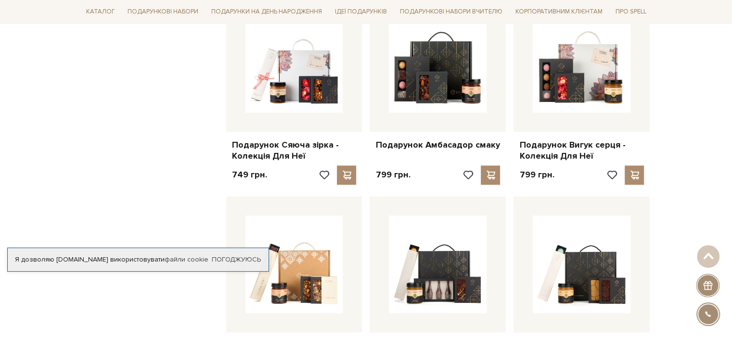  I want to click on a: Подарунок Сяюча зірка - Колекція Для Неї, so click(294, 151).